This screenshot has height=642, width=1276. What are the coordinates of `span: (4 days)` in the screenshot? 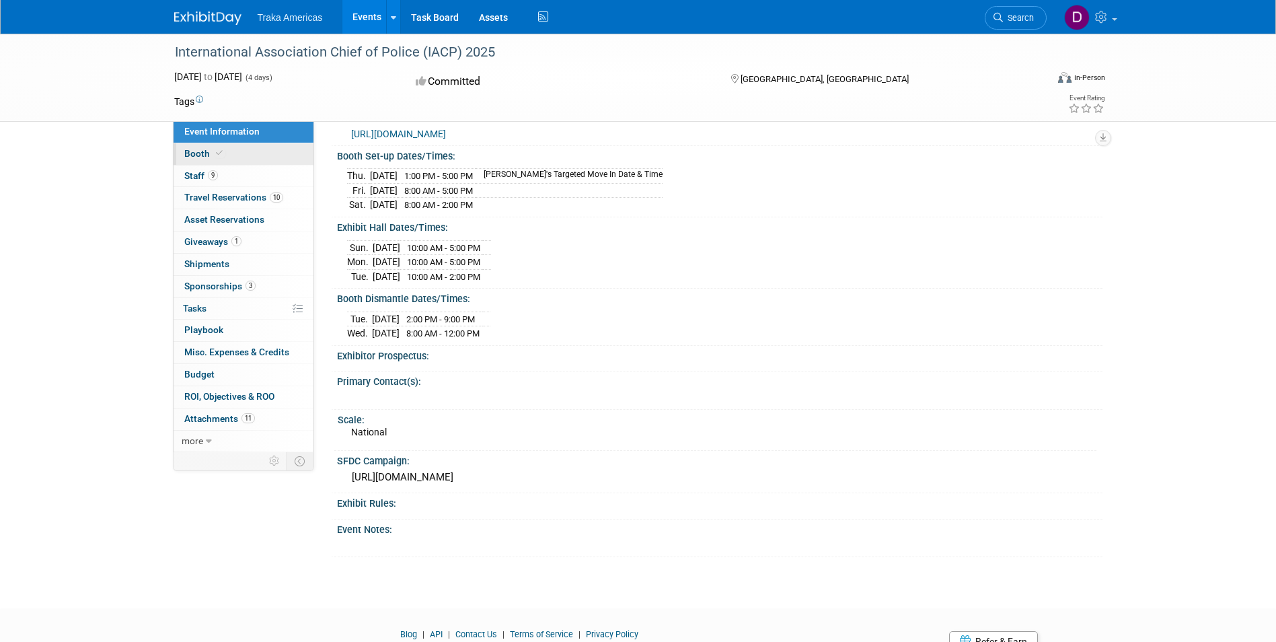 It's located at (258, 77).